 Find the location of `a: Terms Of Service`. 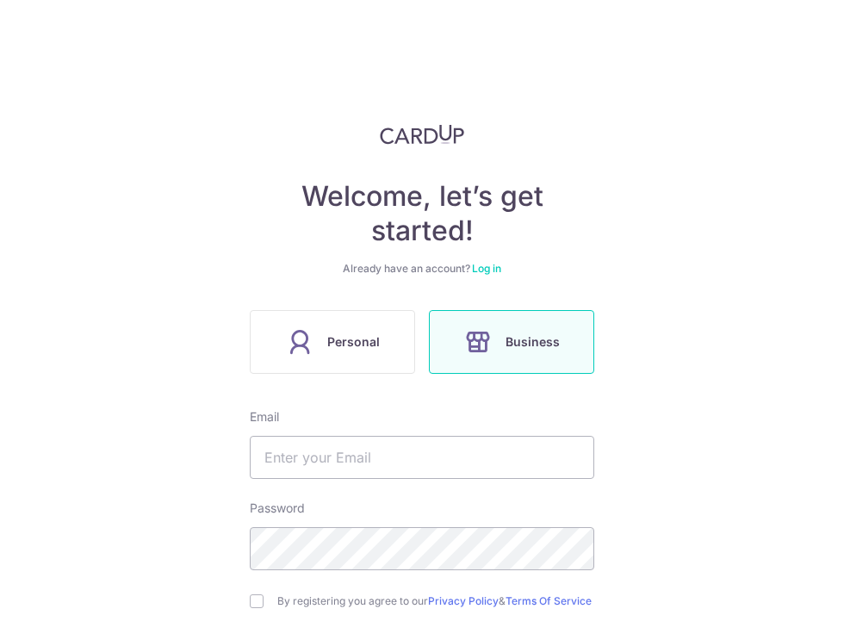

a: Terms Of Service is located at coordinates (548, 600).